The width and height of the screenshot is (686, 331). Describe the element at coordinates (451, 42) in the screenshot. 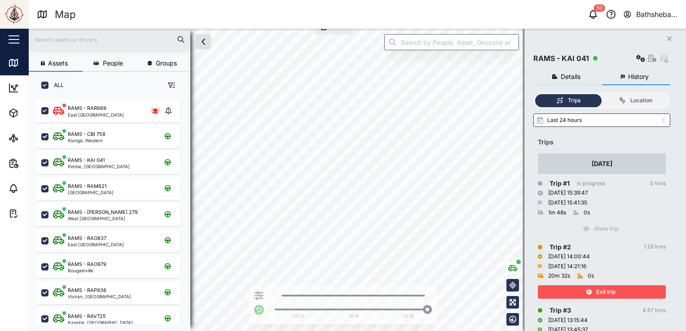

I see `input: Search by People, Asset, Geozone or Place` at that location.